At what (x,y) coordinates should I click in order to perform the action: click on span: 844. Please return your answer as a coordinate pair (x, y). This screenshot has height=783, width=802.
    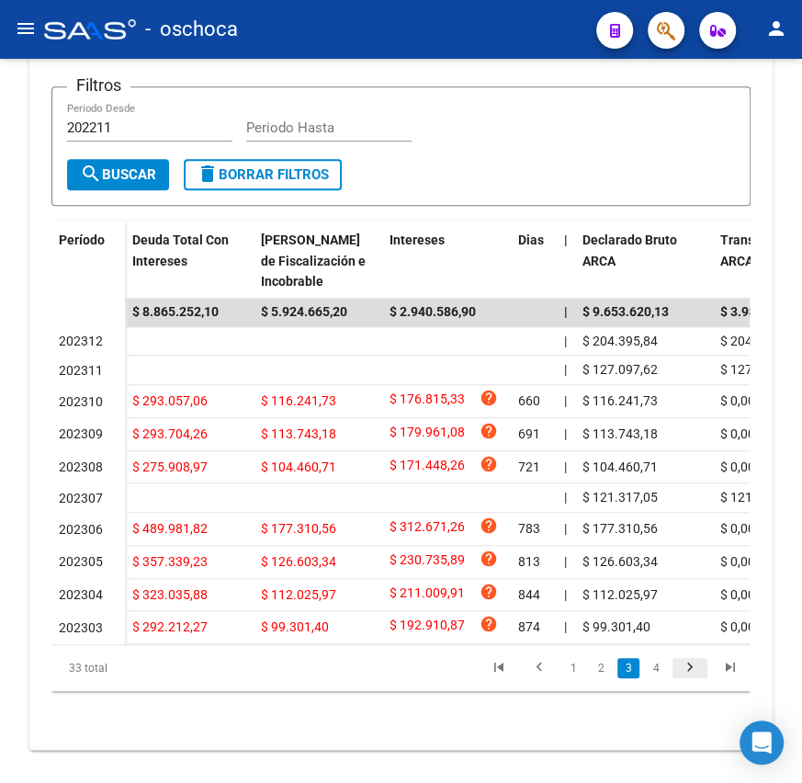
    Looking at the image, I should click on (529, 595).